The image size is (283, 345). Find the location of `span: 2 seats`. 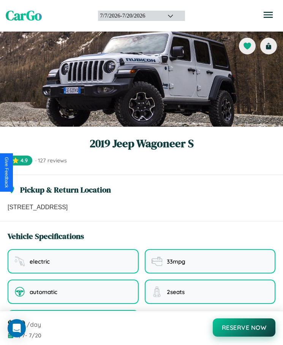

span: 2 seats is located at coordinates (176, 292).